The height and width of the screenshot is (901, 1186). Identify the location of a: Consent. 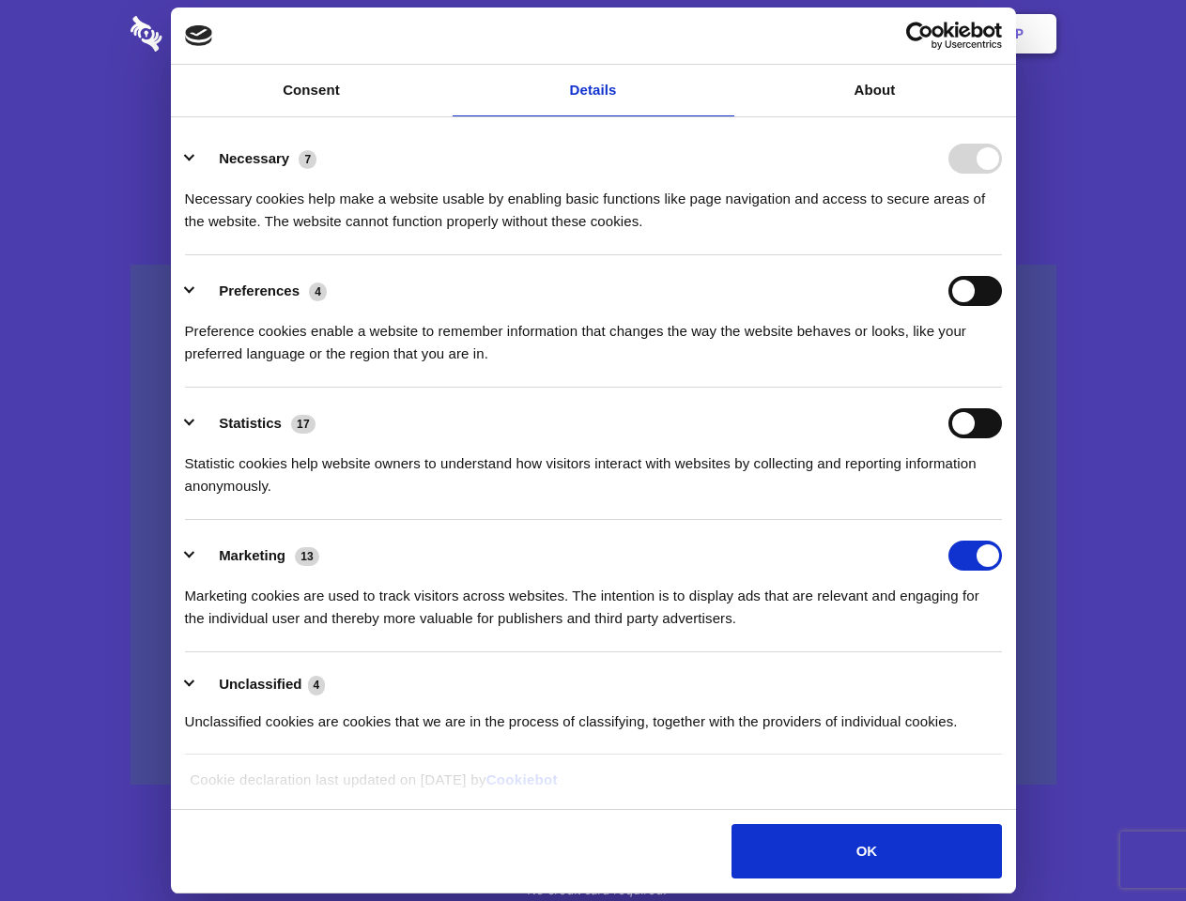
(312, 90).